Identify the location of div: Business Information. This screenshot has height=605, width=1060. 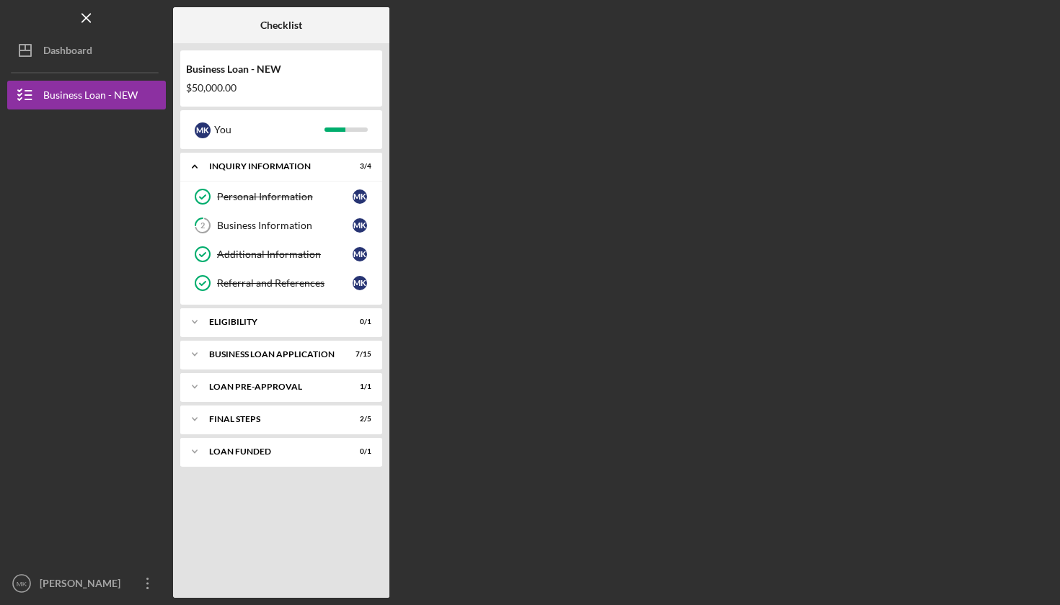
(285, 226).